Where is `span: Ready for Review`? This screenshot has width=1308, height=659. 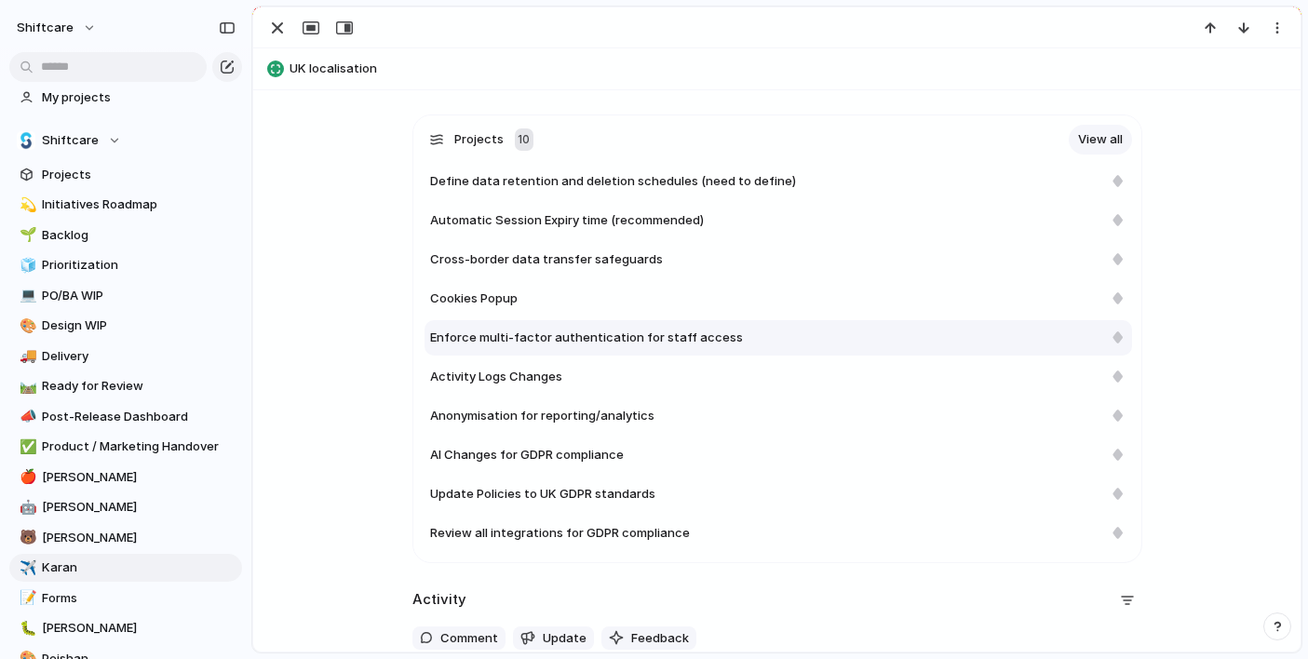 span: Ready for Review is located at coordinates (139, 386).